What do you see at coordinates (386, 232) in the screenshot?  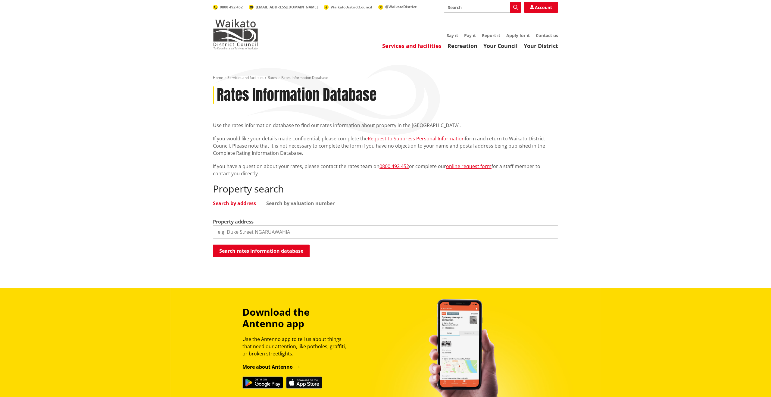 I see `input: e.g. Duke Street NGARUAWAHIA` at bounding box center [386, 232].